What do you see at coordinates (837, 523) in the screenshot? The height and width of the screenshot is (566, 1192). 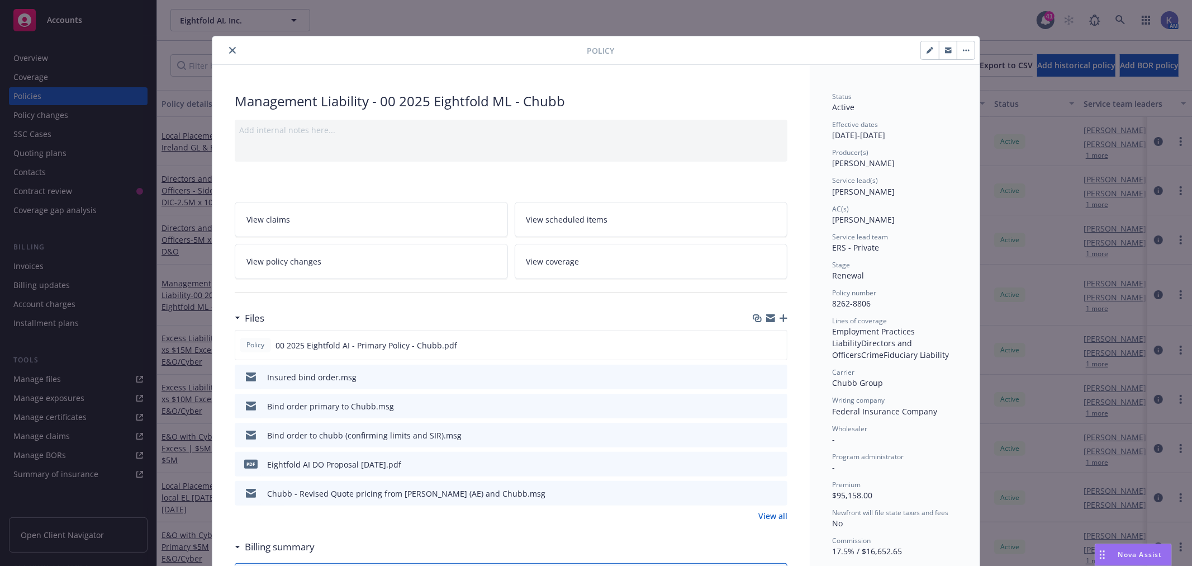 I see `span: No` at bounding box center [837, 523].